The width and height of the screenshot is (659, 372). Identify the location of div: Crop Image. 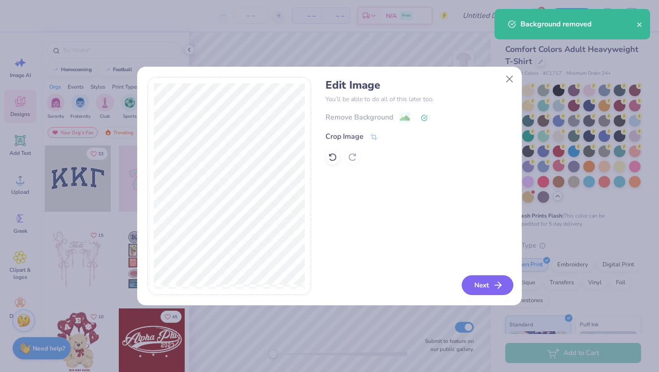
(344, 137).